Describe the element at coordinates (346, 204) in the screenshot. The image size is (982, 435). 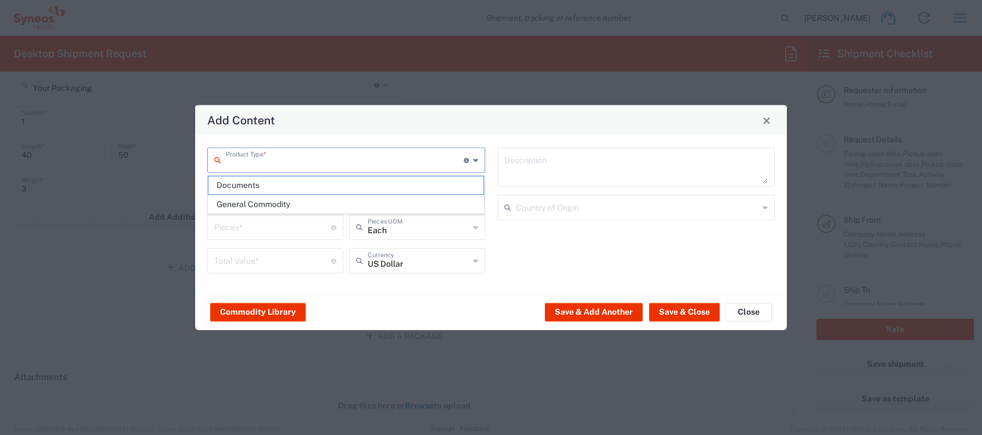
I see `span: General Commodity` at that location.